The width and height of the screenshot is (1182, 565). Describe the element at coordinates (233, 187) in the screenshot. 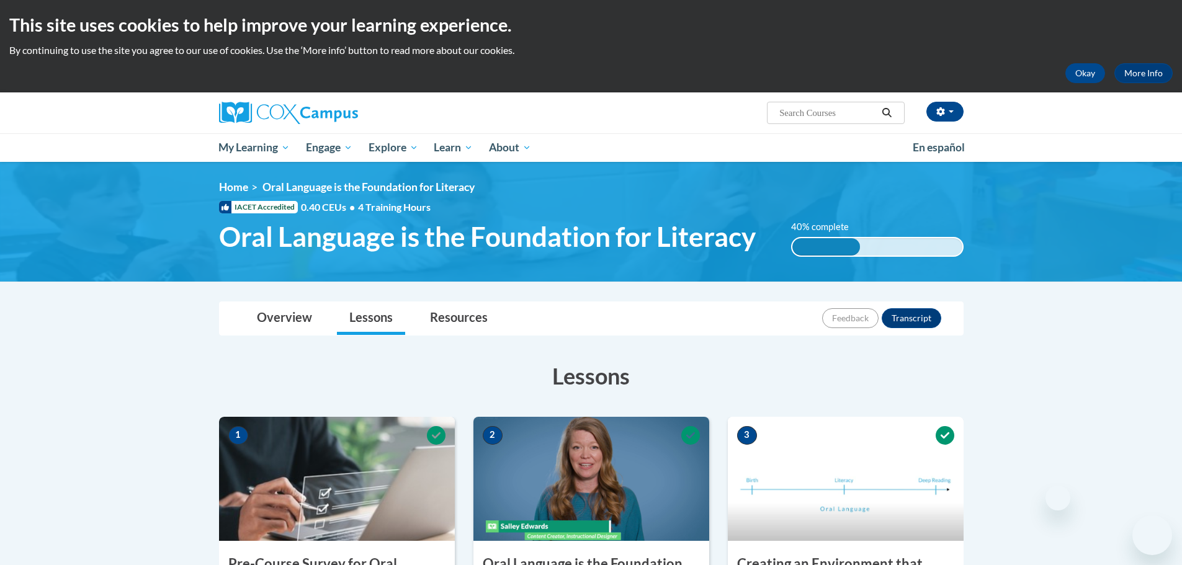

I see `a: Home` at that location.